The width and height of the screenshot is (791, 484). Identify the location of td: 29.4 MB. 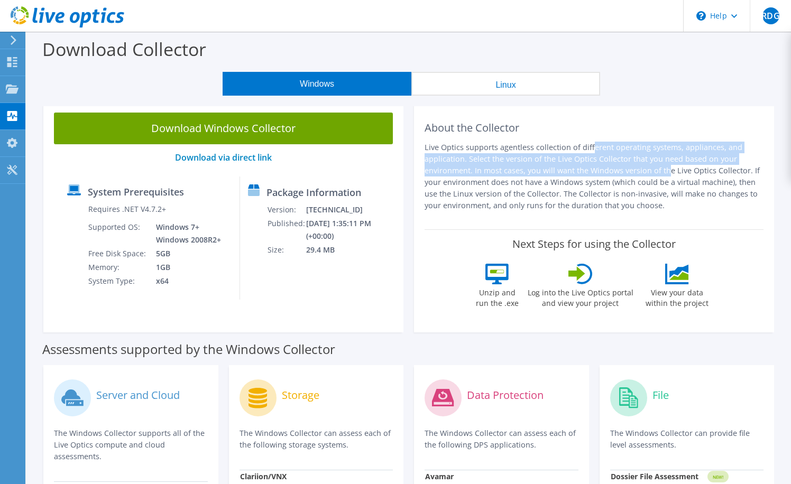
(352, 250).